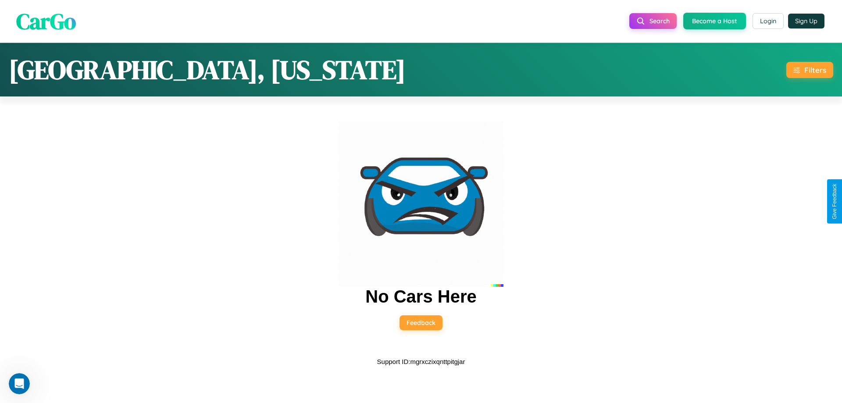  I want to click on span: CarGo, so click(46, 21).